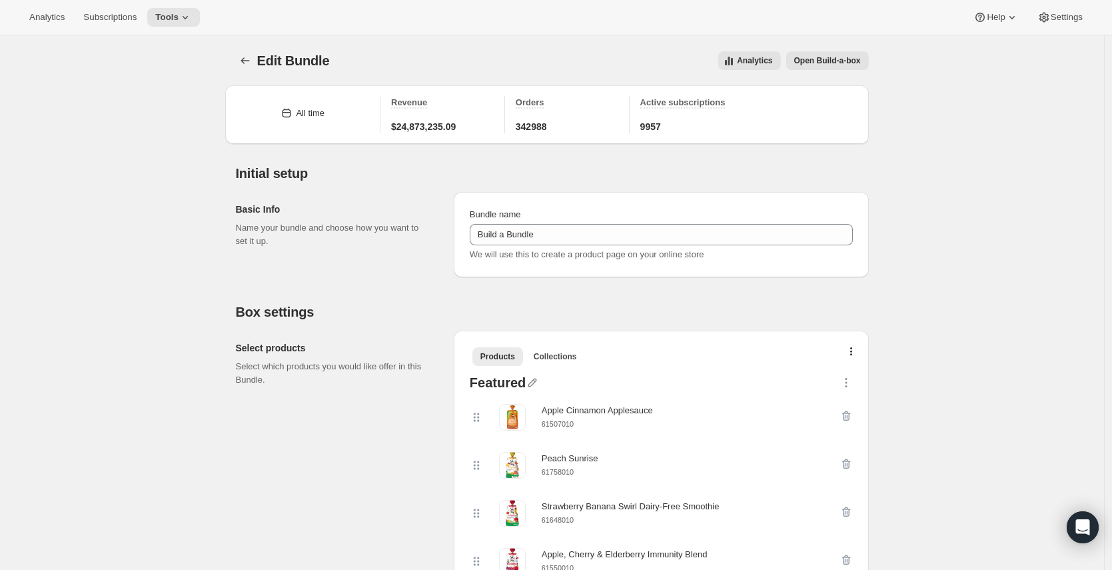 The height and width of the screenshot is (570, 1112). What do you see at coordinates (683, 102) in the screenshot?
I see `span: Active subscriptions` at bounding box center [683, 102].